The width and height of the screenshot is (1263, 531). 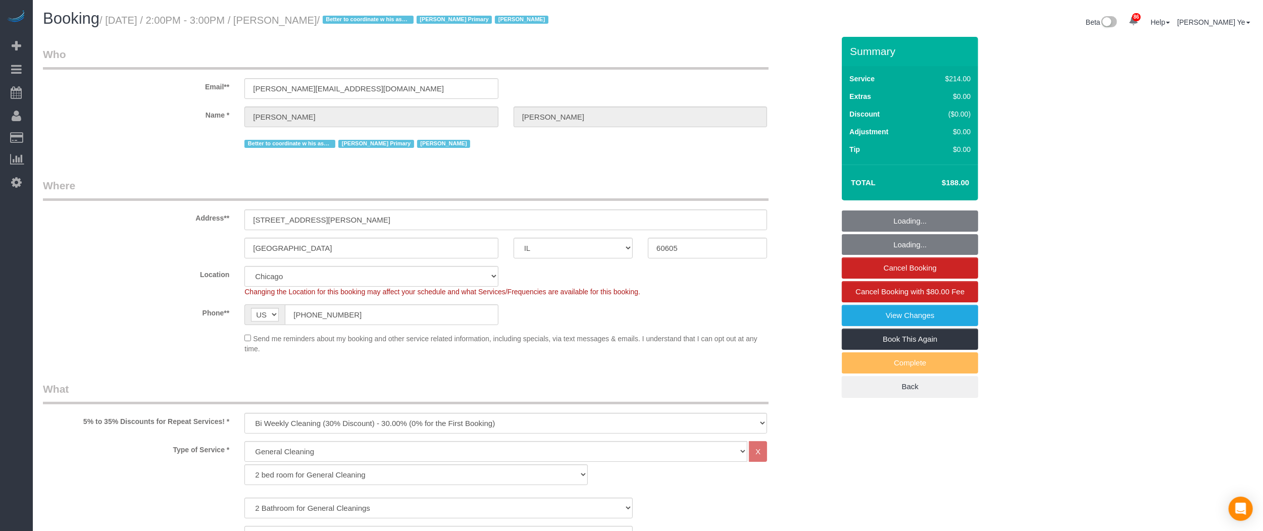 What do you see at coordinates (136, 420) in the screenshot?
I see `label: 5% to 35% Discounts for Repeat Services! *` at bounding box center [136, 420].